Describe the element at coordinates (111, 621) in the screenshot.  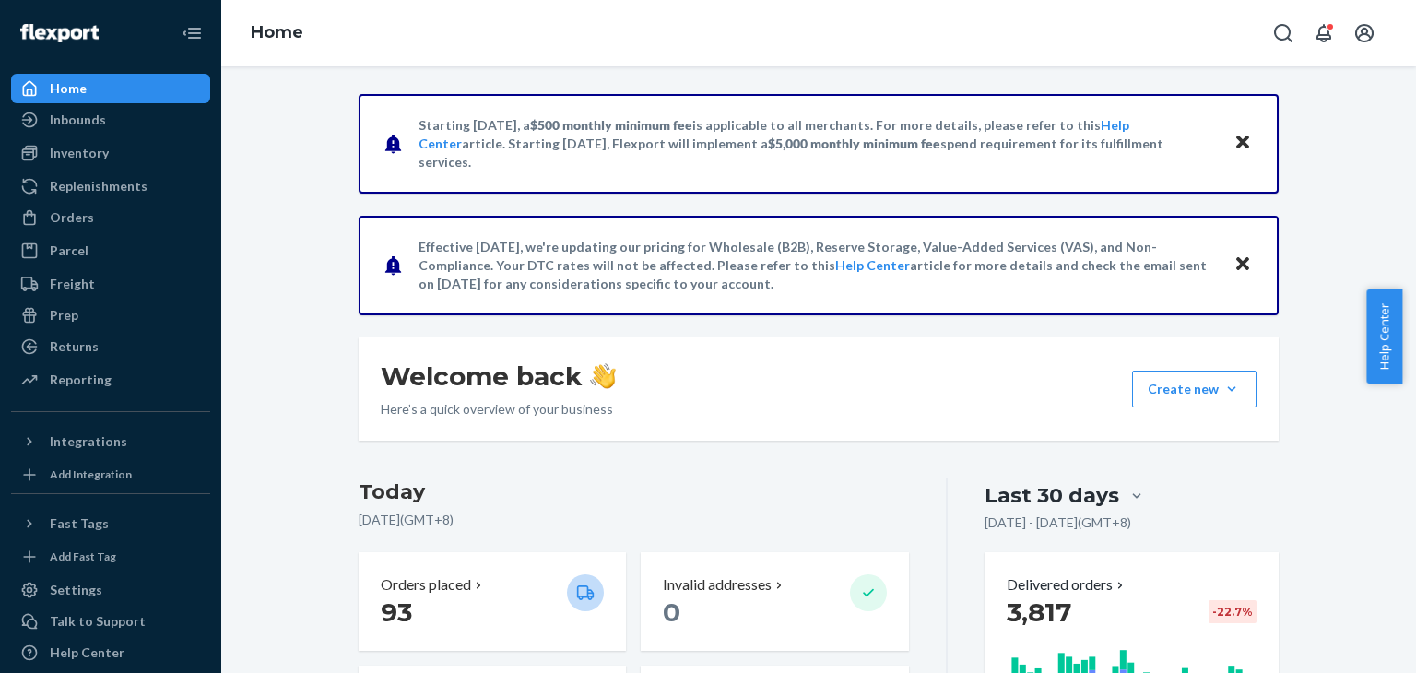
I see `a: Talk to Support` at that location.